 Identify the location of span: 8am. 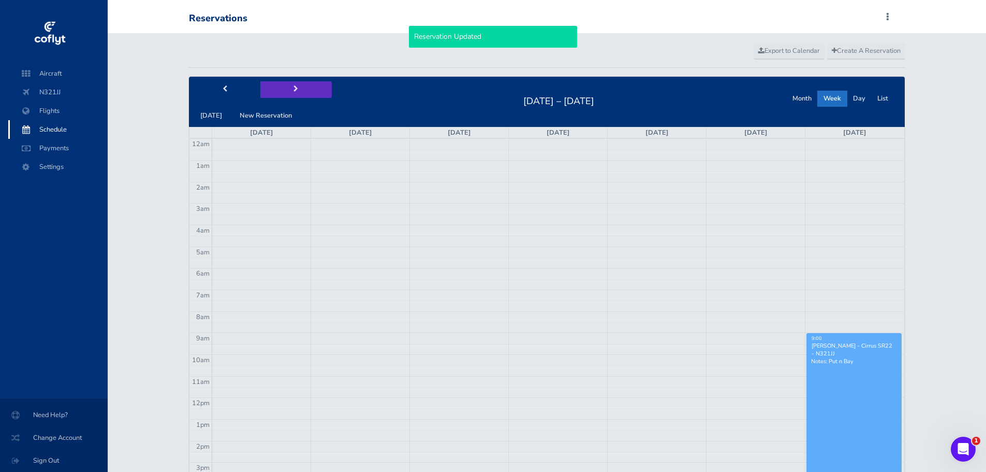
(203, 317).